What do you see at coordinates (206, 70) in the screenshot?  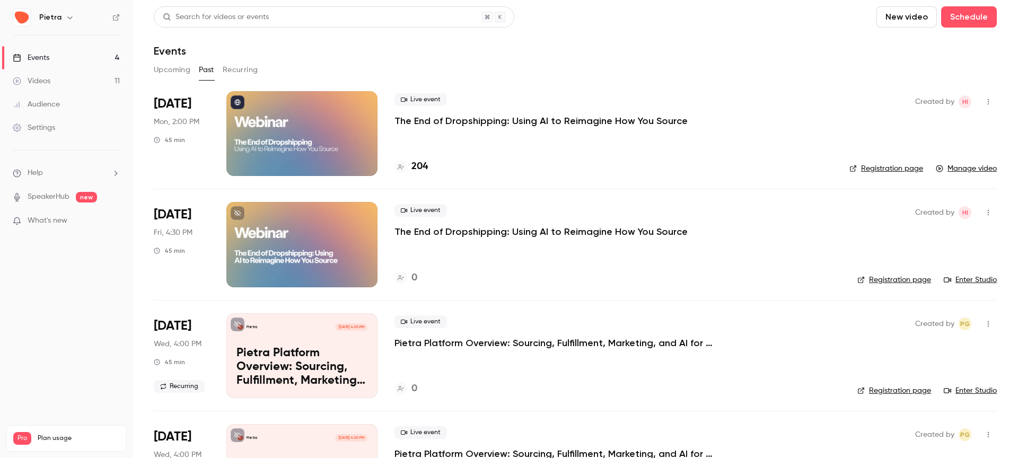 I see `button: Past` at bounding box center [206, 70].